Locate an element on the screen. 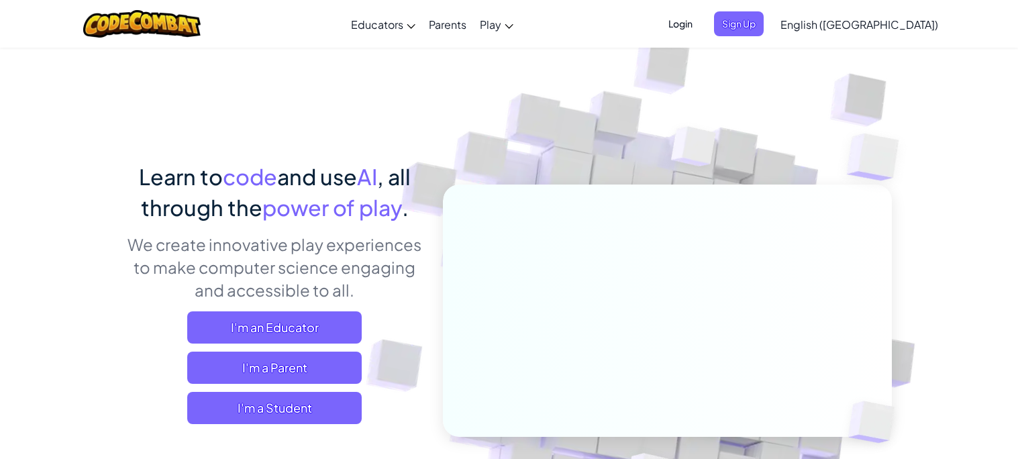 The width and height of the screenshot is (1018, 459). span: code is located at coordinates (250, 176).